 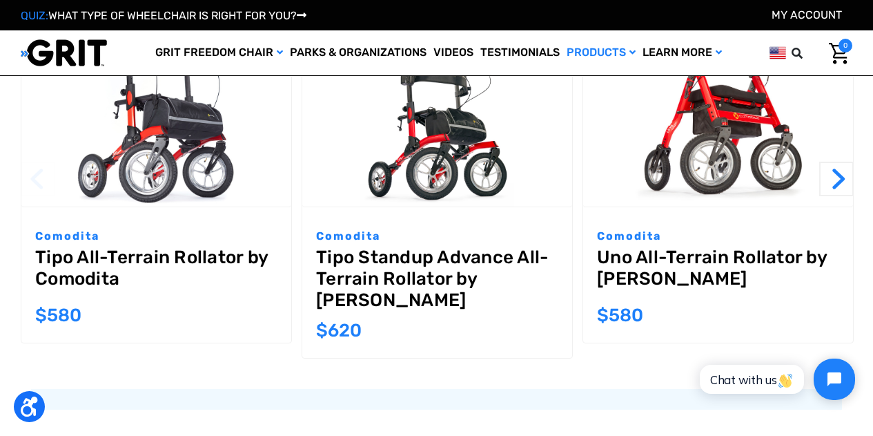 What do you see at coordinates (64, 52) in the screenshot?
I see `img: GRIT All-Terrain Wheelchair and Mobility Equipment` at bounding box center [64, 52].